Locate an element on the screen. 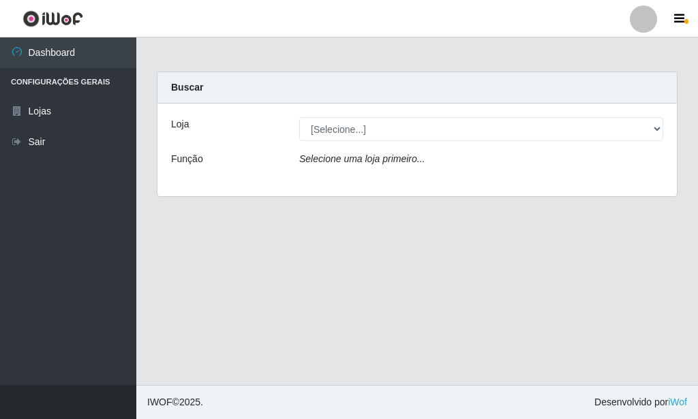 The height and width of the screenshot is (419, 698). i: Selecione uma loja primeiro... is located at coordinates (362, 159).